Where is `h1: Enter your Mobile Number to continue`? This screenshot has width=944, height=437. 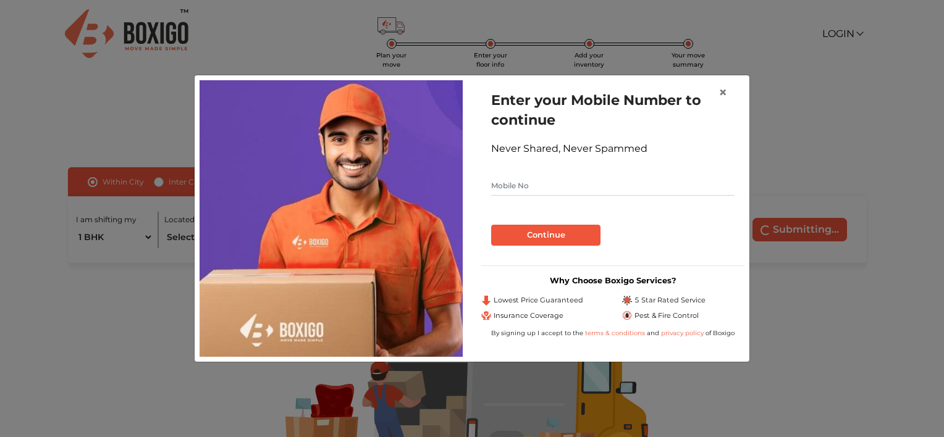 h1: Enter your Mobile Number to continue is located at coordinates (613, 110).